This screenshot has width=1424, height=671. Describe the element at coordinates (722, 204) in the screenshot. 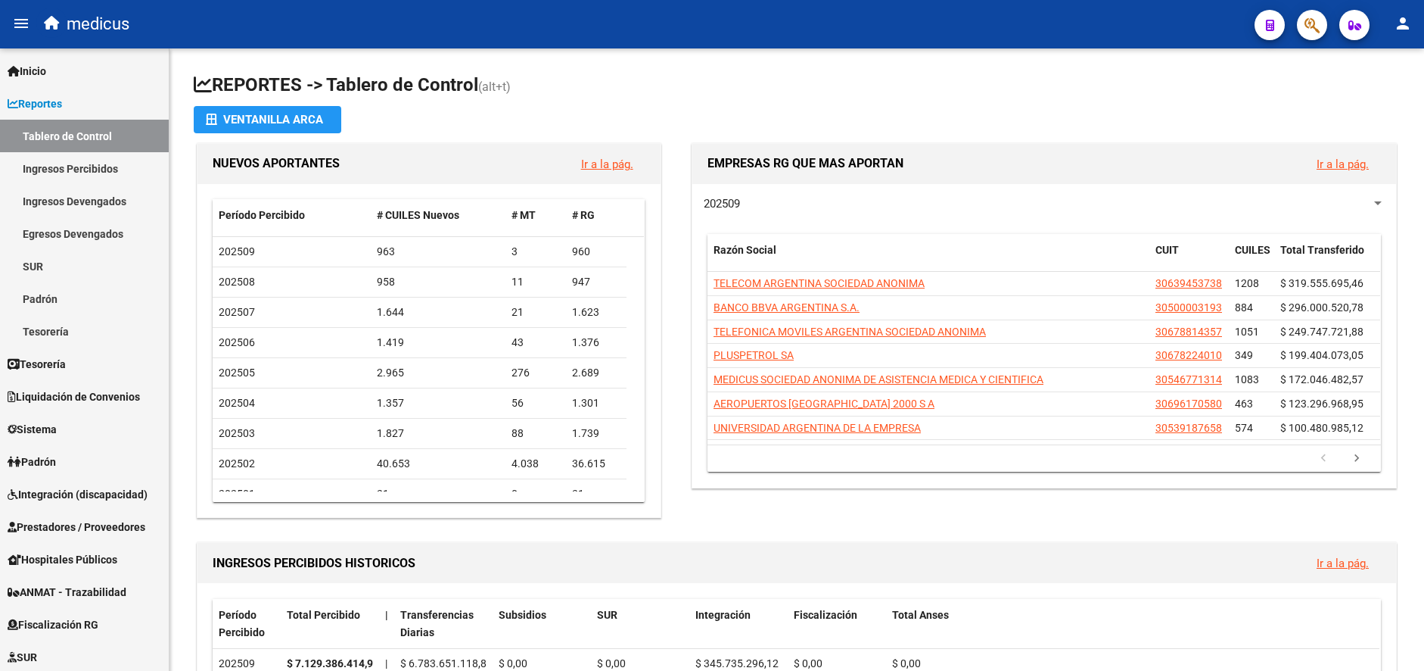

I see `span: 202509` at that location.